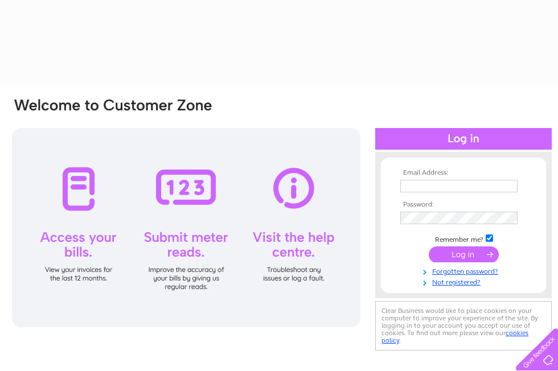 The height and width of the screenshot is (371, 558). I want to click on input: Submit, so click(464, 255).